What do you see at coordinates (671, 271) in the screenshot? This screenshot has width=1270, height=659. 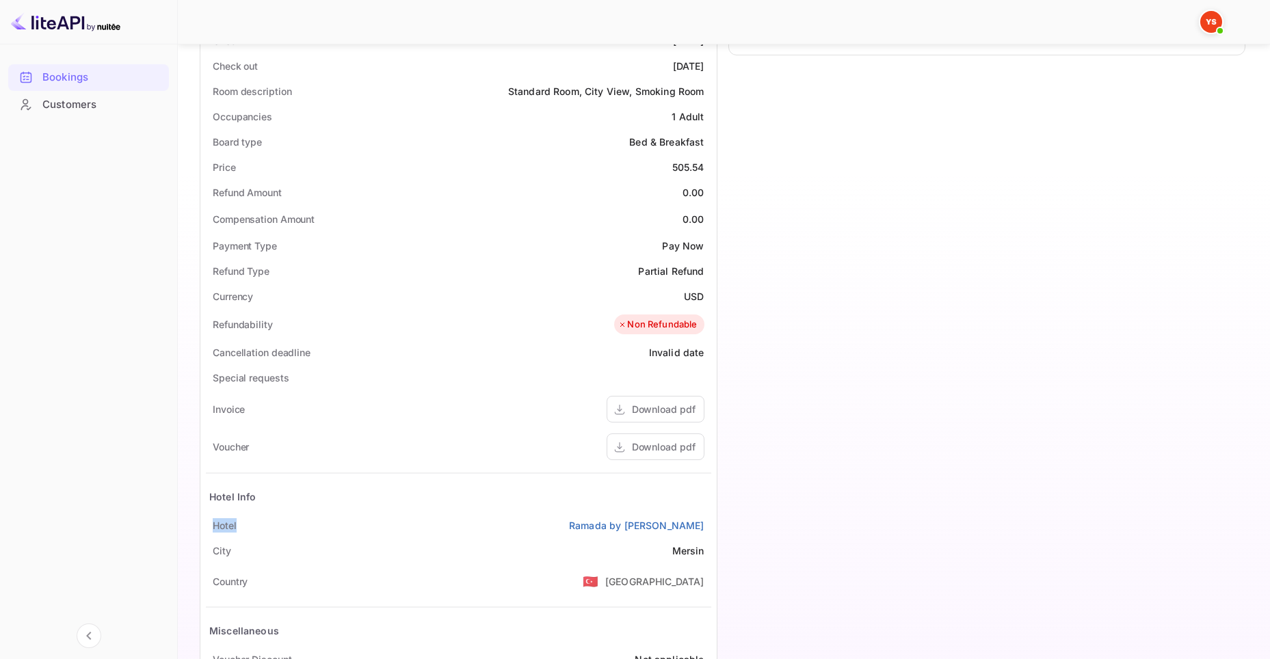 I see `div: Partial Refund` at bounding box center [671, 271].